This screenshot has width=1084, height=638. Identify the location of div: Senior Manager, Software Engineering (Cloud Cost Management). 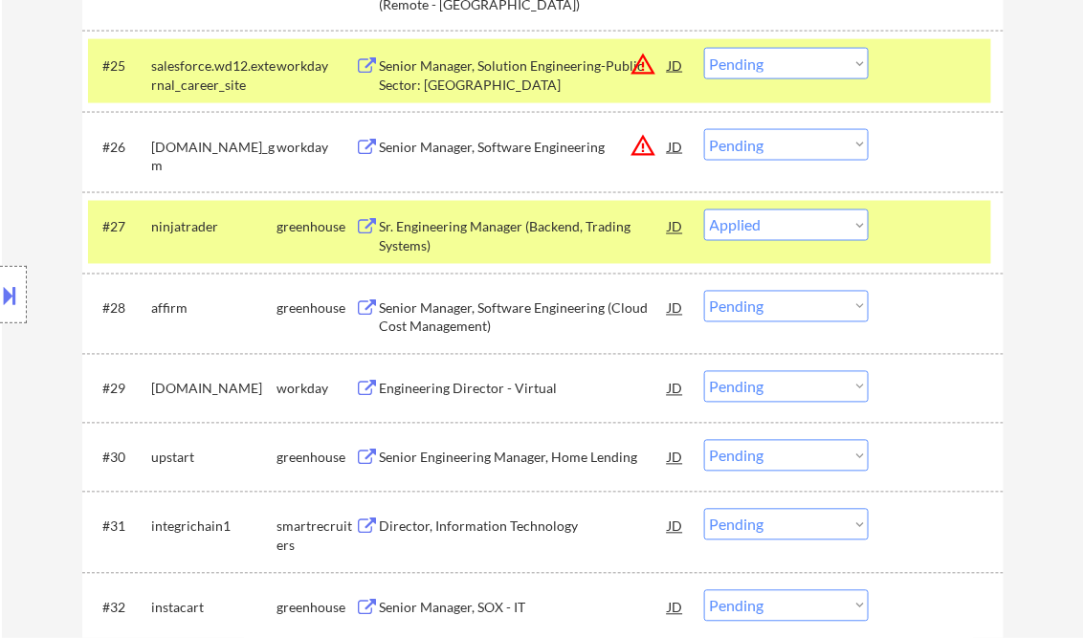
(524, 318).